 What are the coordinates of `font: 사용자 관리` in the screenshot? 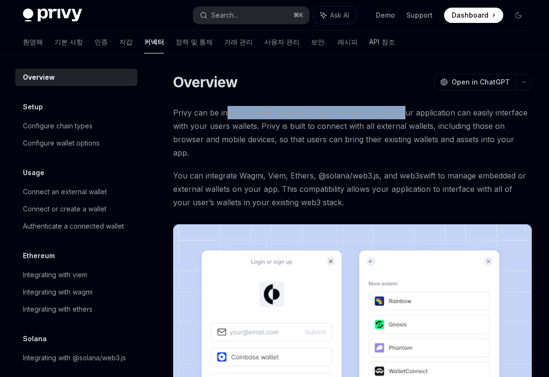 It's located at (282, 41).